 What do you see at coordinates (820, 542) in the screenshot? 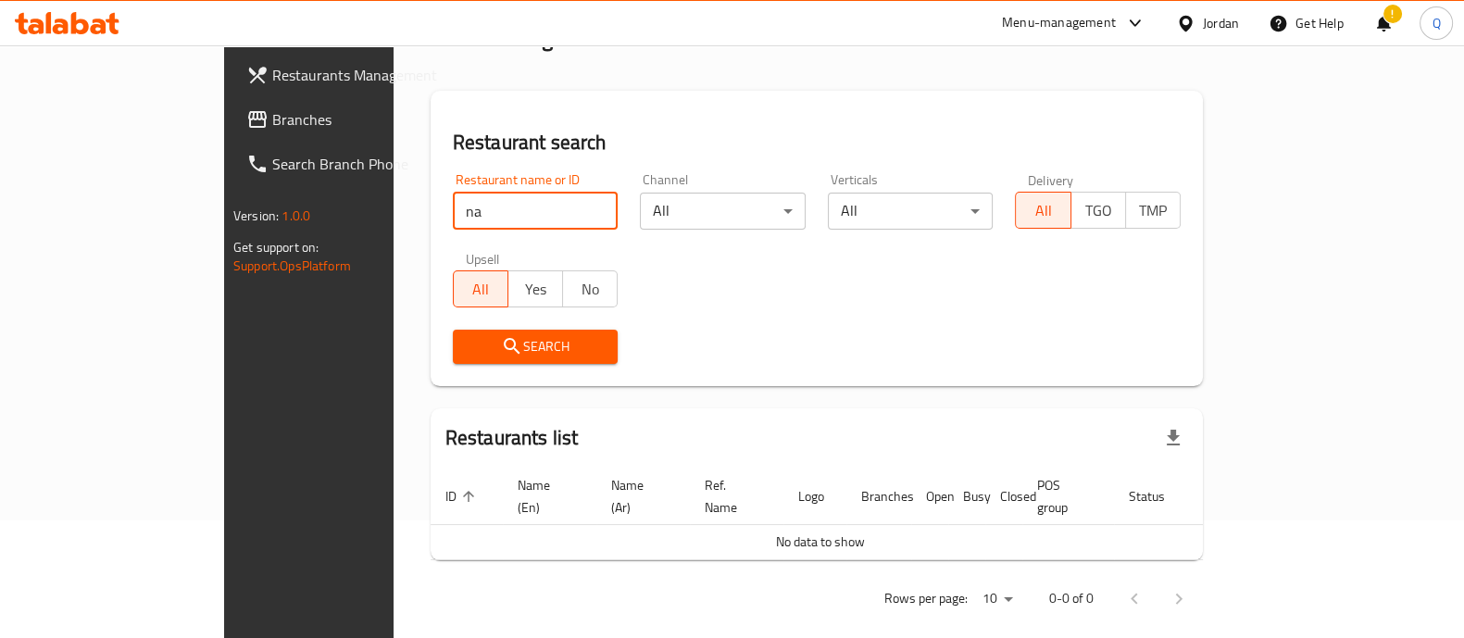
I see `span: No data to show` at bounding box center [820, 542].